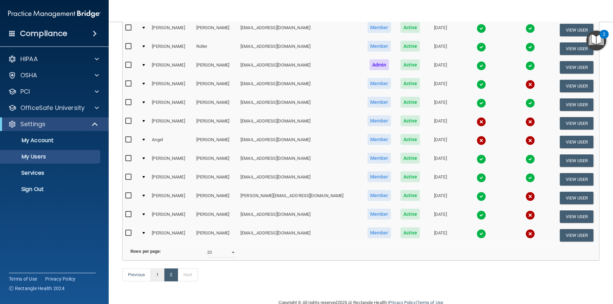 The height and width of the screenshot is (304, 613). What do you see at coordinates (603, 39) in the screenshot?
I see `div: 2` at bounding box center [603, 39].